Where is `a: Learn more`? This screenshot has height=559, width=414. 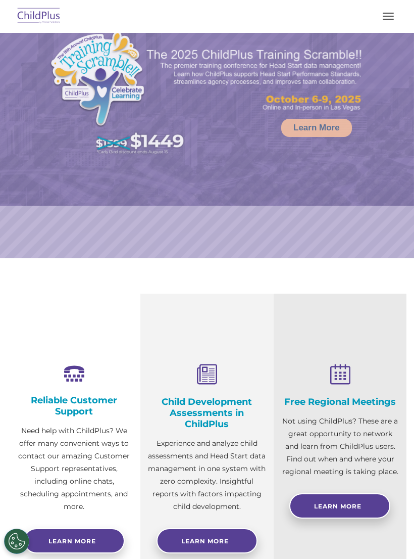
a: Learn more is located at coordinates (74, 541).